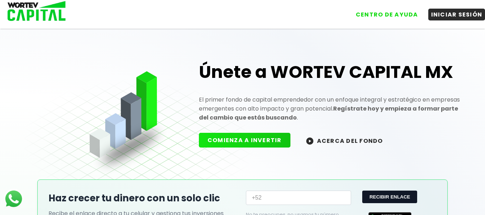  Describe the element at coordinates (345, 140) in the screenshot. I see `button: ACERCA DEL FONDO` at that location.